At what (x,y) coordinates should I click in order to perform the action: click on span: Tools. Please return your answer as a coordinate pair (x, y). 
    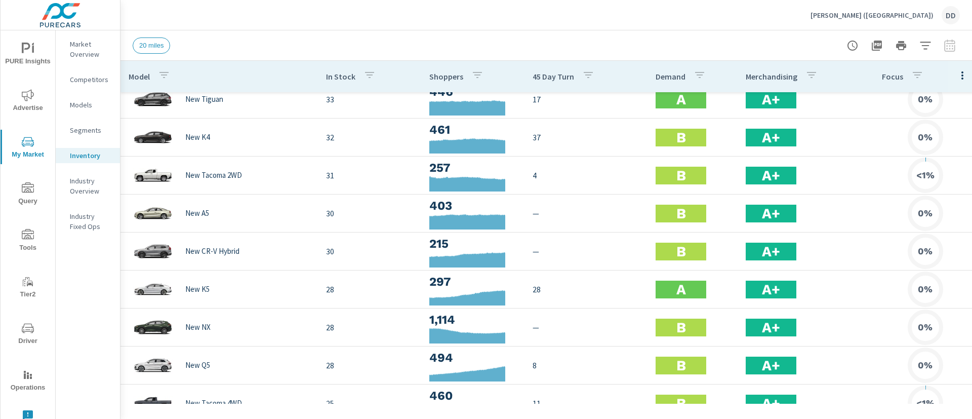
    Looking at the image, I should click on (28, 241).